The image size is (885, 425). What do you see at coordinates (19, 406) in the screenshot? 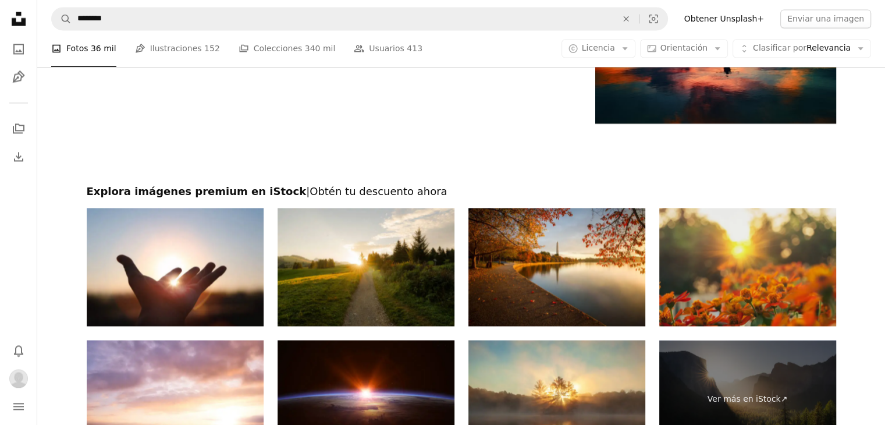
I see `button: Menú` at bounding box center [19, 406].